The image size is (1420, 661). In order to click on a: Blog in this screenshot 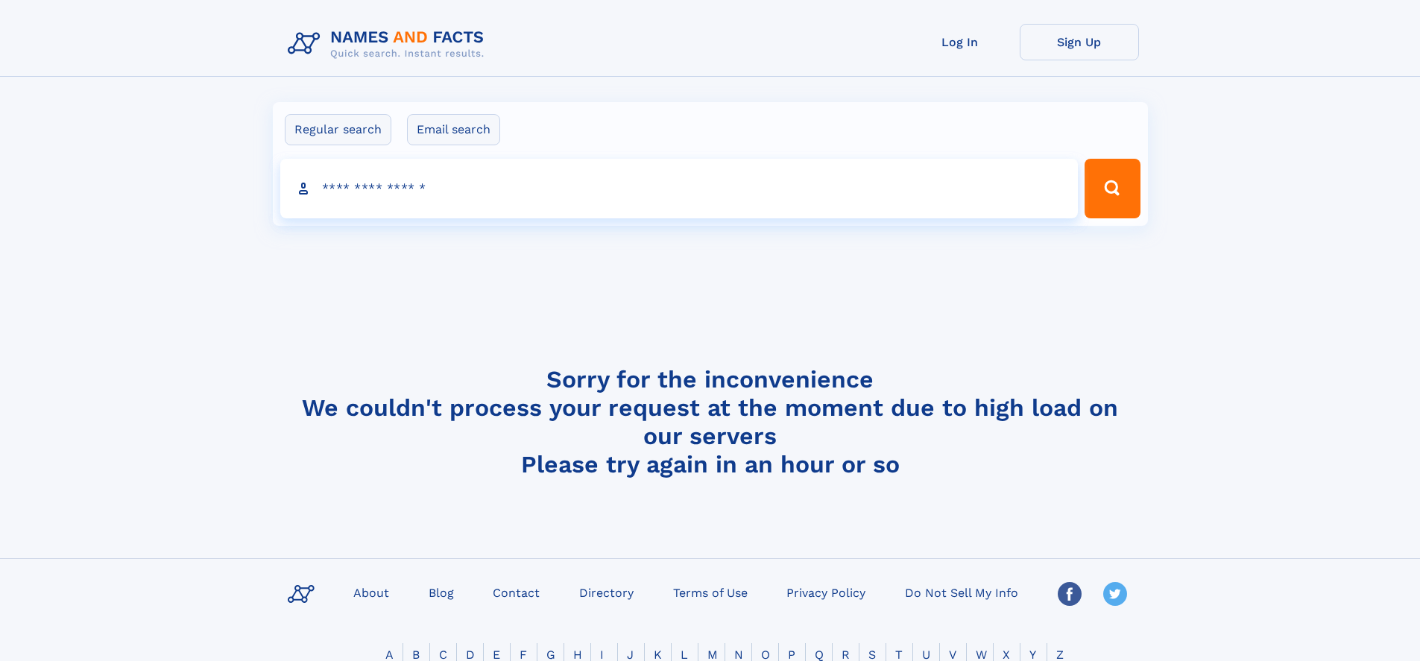, I will do `click(441, 592)`.